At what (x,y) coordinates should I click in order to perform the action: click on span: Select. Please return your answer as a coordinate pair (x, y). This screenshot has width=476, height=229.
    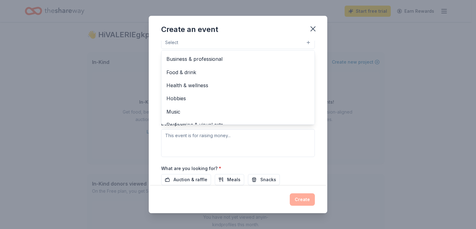
    Looking at the image, I should click on (172, 42).